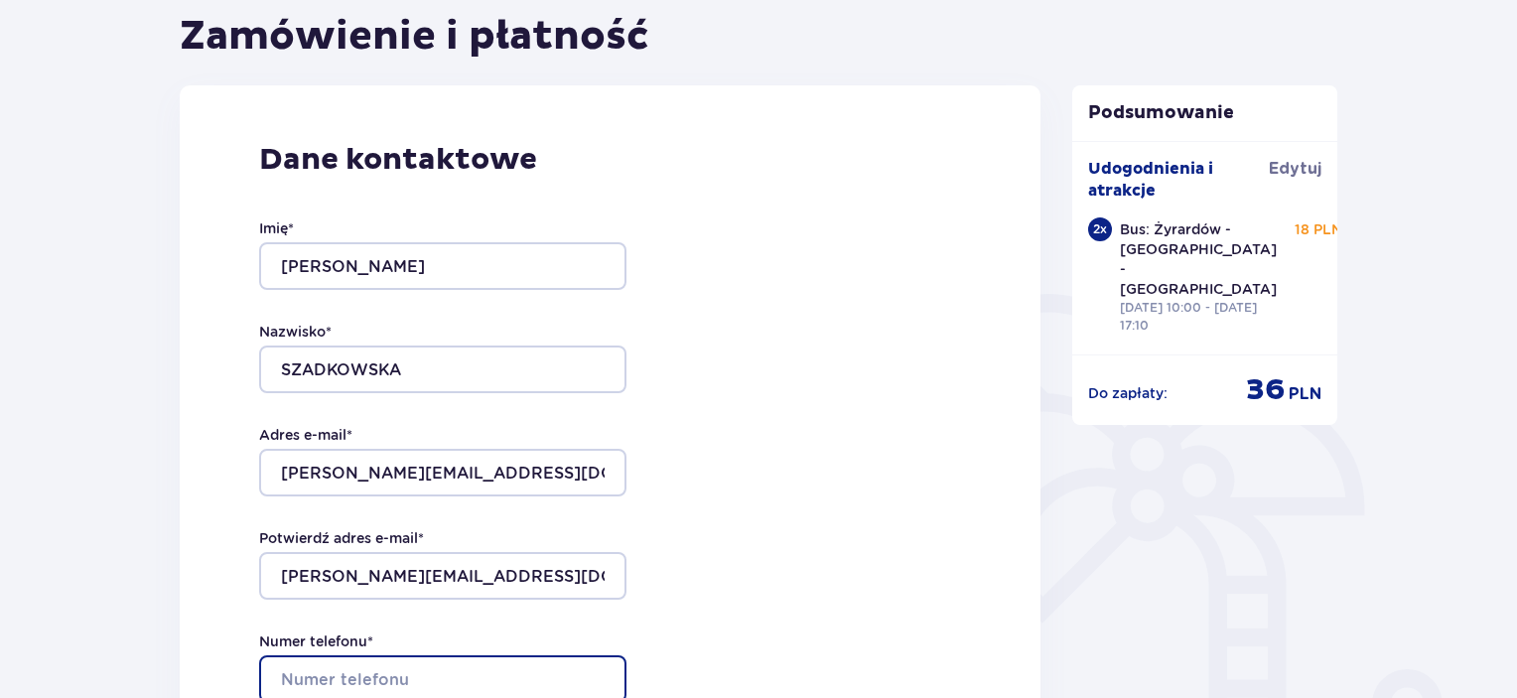  Describe the element at coordinates (610, 160) in the screenshot. I see `p: Dane kontaktowe` at that location.